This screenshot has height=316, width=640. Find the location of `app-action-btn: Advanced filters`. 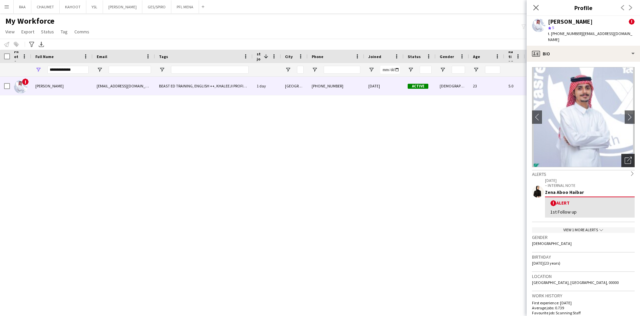

app-action-btn: Advanced filters is located at coordinates (32, 44).